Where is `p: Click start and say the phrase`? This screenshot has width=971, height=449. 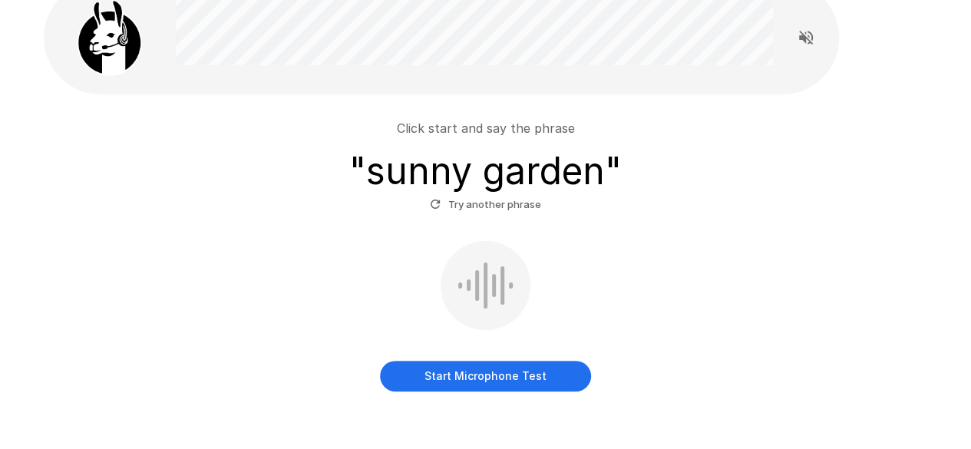
p: Click start and say the phrase is located at coordinates (486, 128).